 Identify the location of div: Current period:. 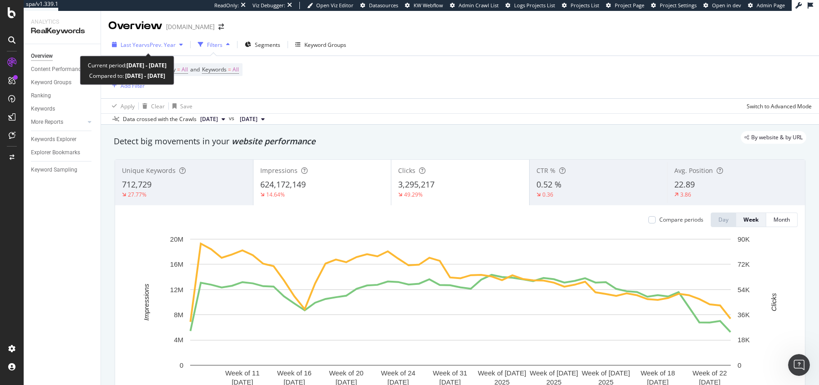
(127, 65).